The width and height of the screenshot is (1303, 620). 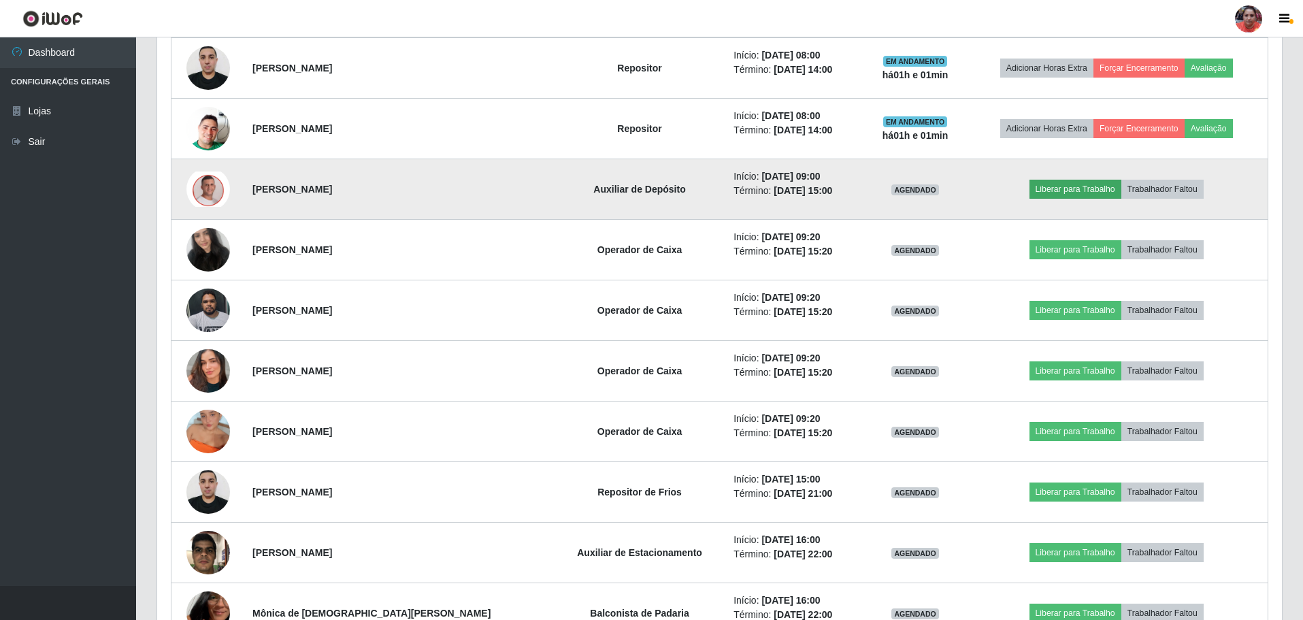 I want to click on img: 1758582978081.jpeg, so click(x=208, y=552).